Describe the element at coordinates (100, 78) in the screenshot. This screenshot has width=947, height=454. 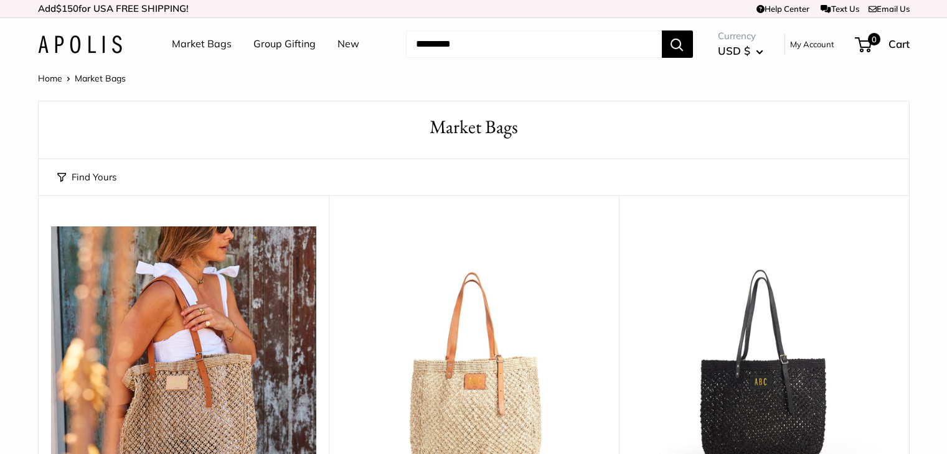
I see `span: Market Bags` at that location.